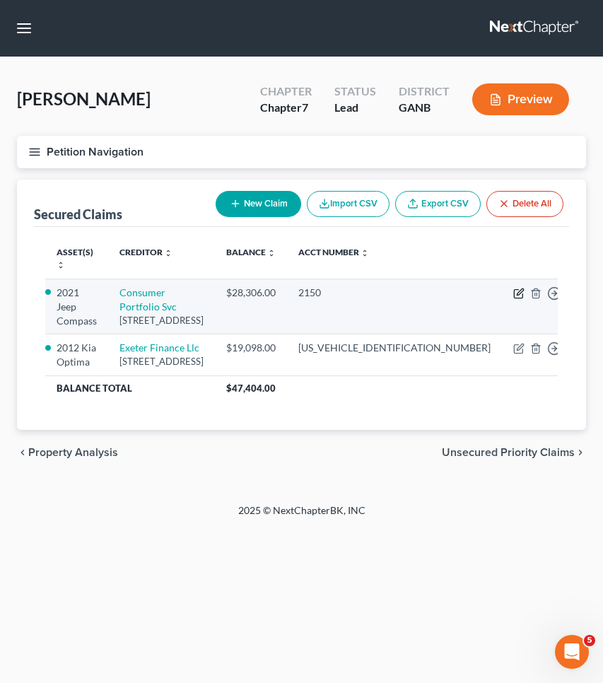  I want to click on div: GANB, so click(424, 107).